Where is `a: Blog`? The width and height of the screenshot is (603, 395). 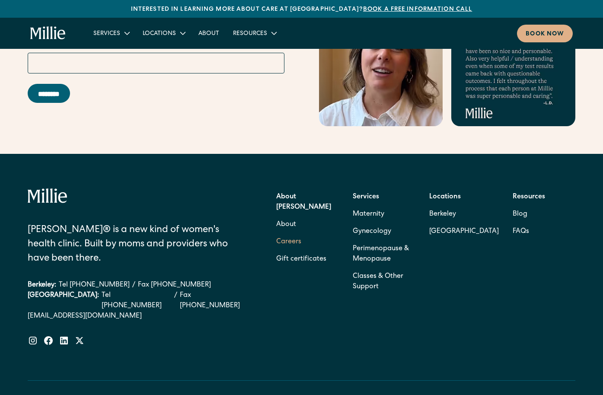
a: Blog is located at coordinates (520, 215).